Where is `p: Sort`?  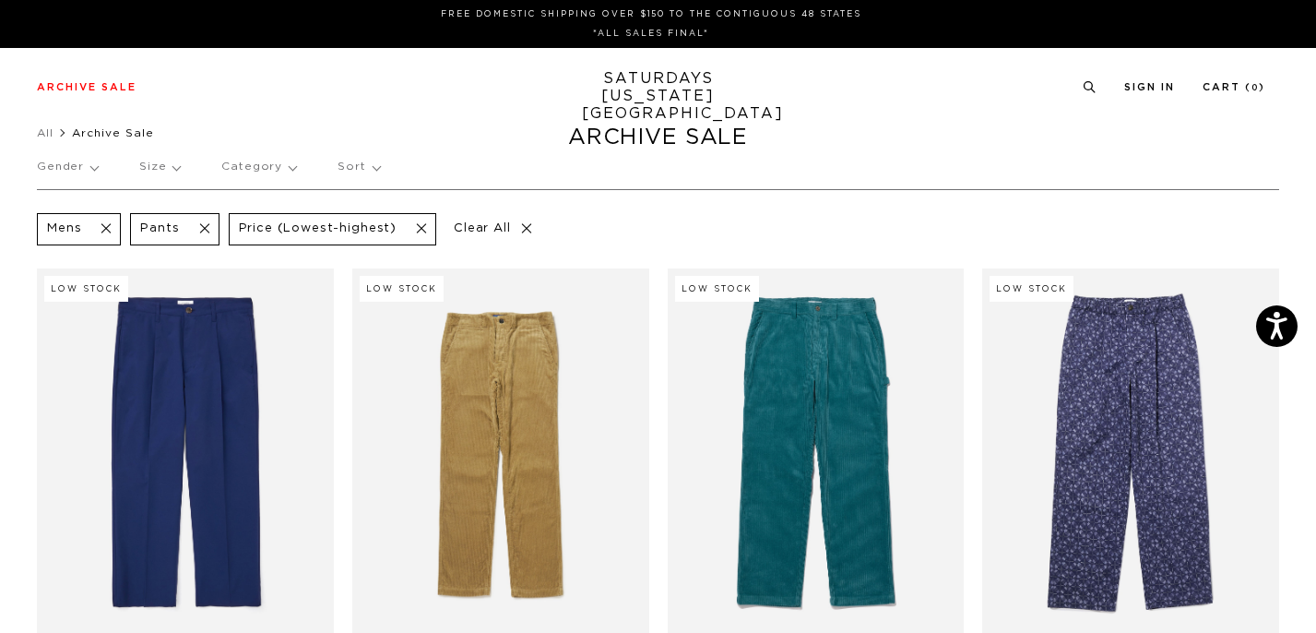
p: Sort is located at coordinates (358, 167).